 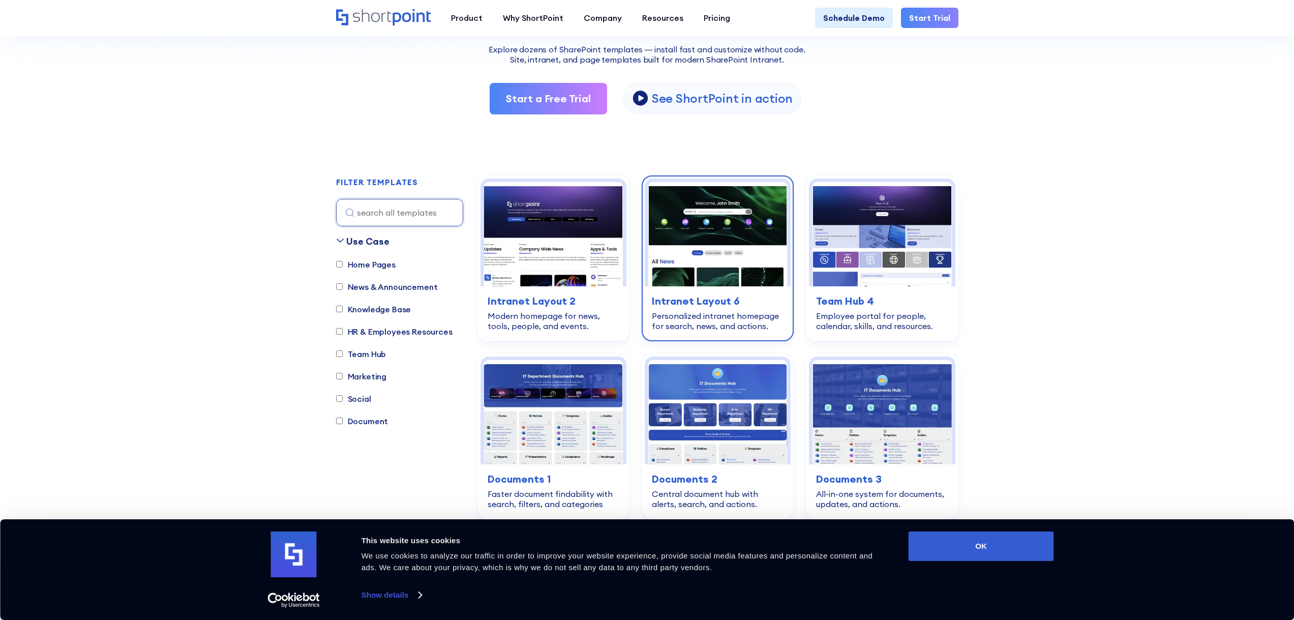 What do you see at coordinates (553, 412) in the screenshot?
I see `img: Documents 1 – SharePoint Document Library Template: Faster document findability with search, filt...` at bounding box center [553, 412].